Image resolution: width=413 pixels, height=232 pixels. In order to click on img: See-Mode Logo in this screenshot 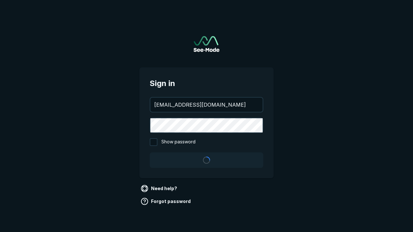, I will do `click(206, 44)`.